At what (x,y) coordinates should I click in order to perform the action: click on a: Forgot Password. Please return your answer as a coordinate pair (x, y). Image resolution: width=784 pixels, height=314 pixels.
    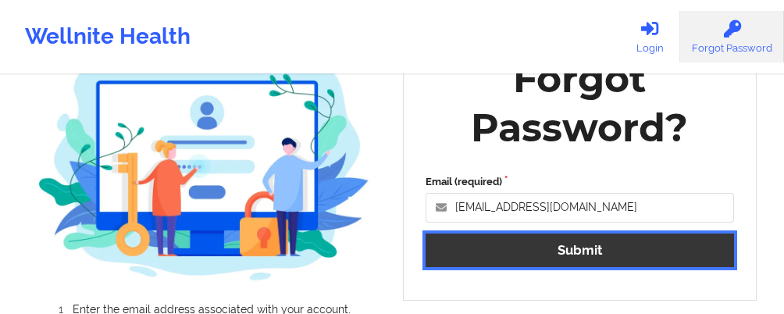
    Looking at the image, I should click on (731, 37).